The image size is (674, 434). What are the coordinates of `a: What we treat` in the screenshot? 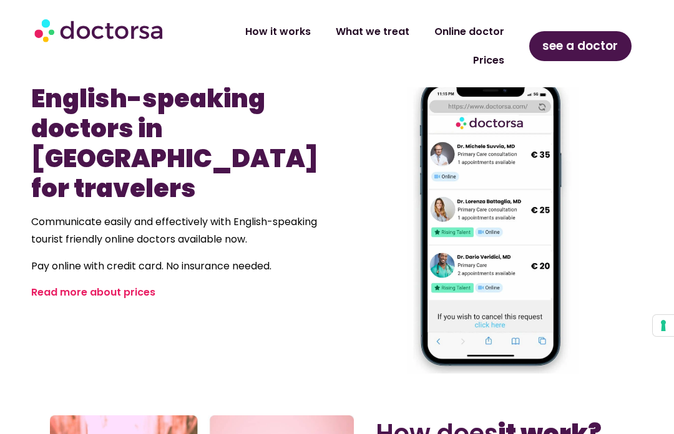 It's located at (373, 32).